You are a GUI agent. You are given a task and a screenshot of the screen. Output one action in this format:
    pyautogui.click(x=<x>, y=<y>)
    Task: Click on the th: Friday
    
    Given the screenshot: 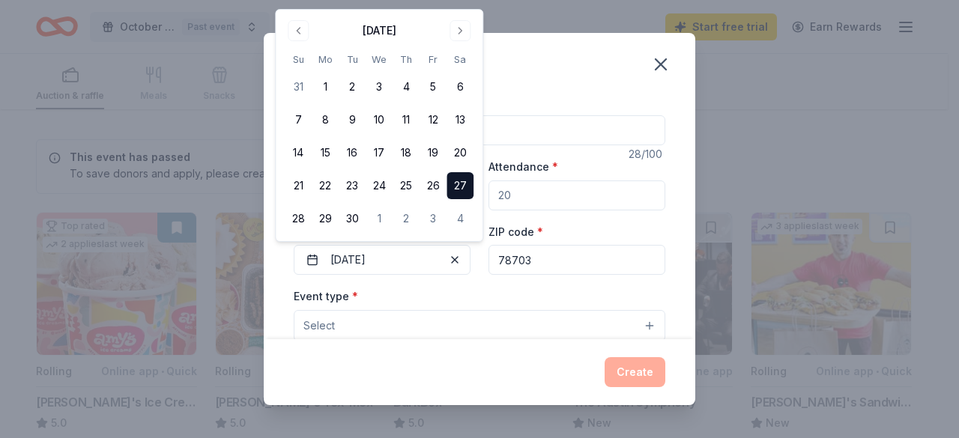 What is the action you would take?
    pyautogui.click(x=433, y=59)
    